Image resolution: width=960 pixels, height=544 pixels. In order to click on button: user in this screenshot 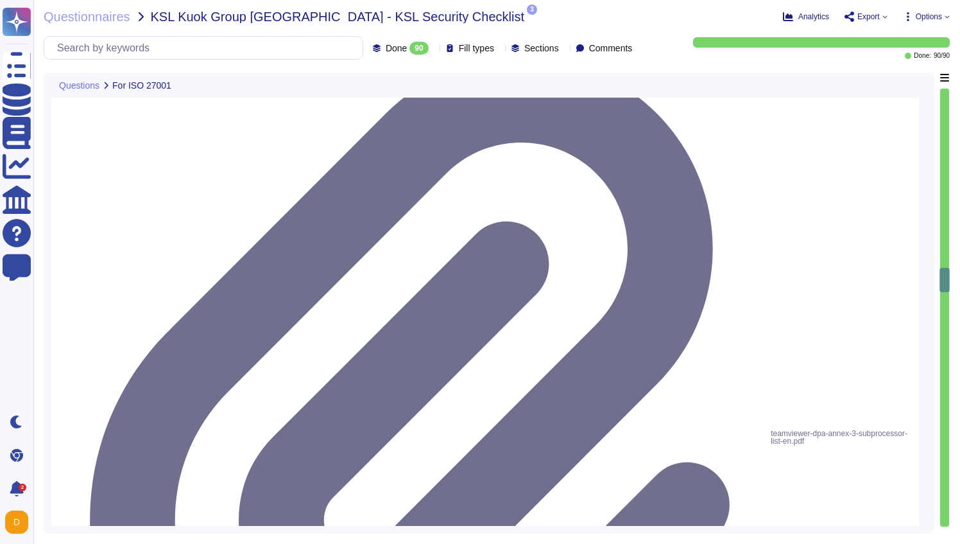, I will do `click(20, 522)`.